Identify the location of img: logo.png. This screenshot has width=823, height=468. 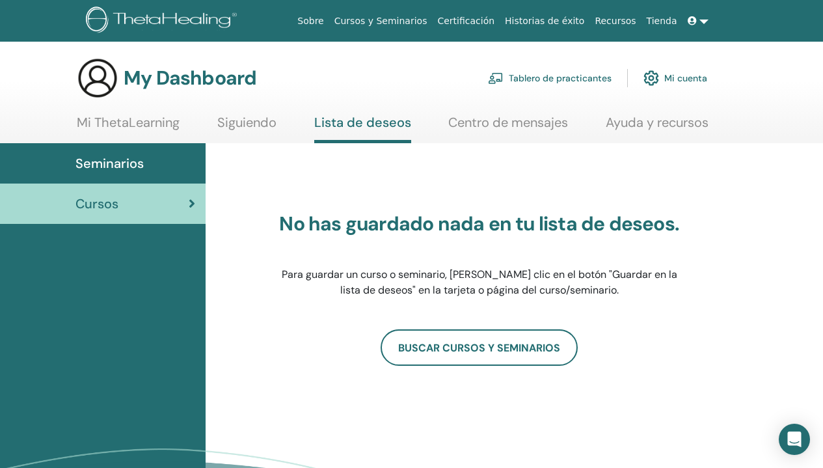
(163, 21).